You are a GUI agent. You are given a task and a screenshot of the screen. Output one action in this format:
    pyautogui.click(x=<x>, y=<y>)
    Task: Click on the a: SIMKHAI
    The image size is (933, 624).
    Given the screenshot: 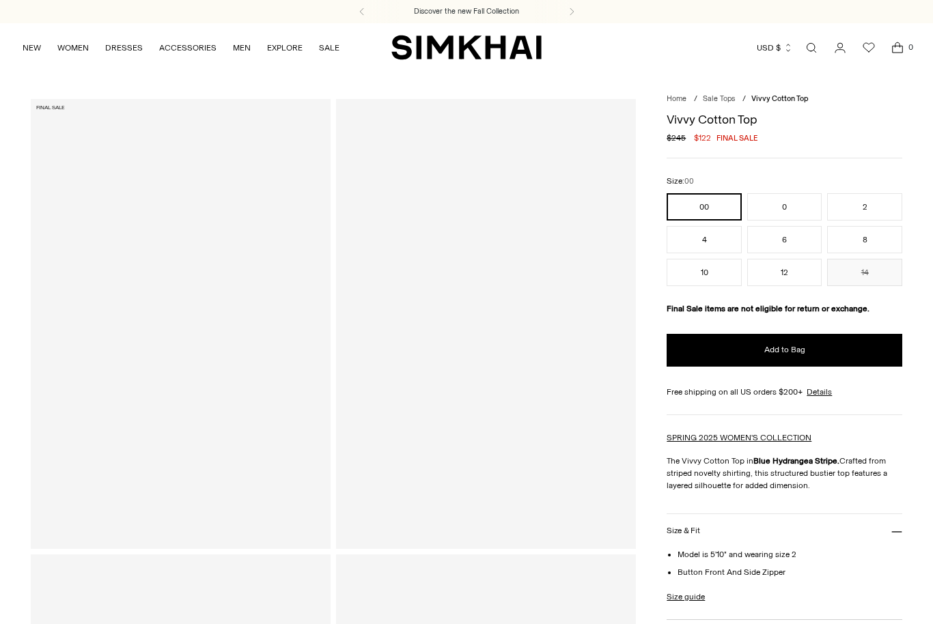 What is the action you would take?
    pyautogui.click(x=466, y=47)
    